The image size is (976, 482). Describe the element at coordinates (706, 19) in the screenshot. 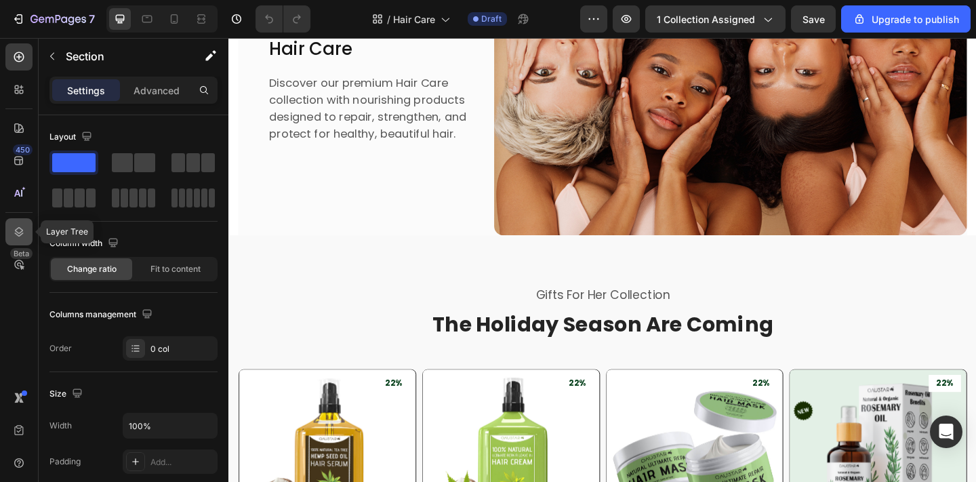

I see `span: 1 collection assigned` at that location.